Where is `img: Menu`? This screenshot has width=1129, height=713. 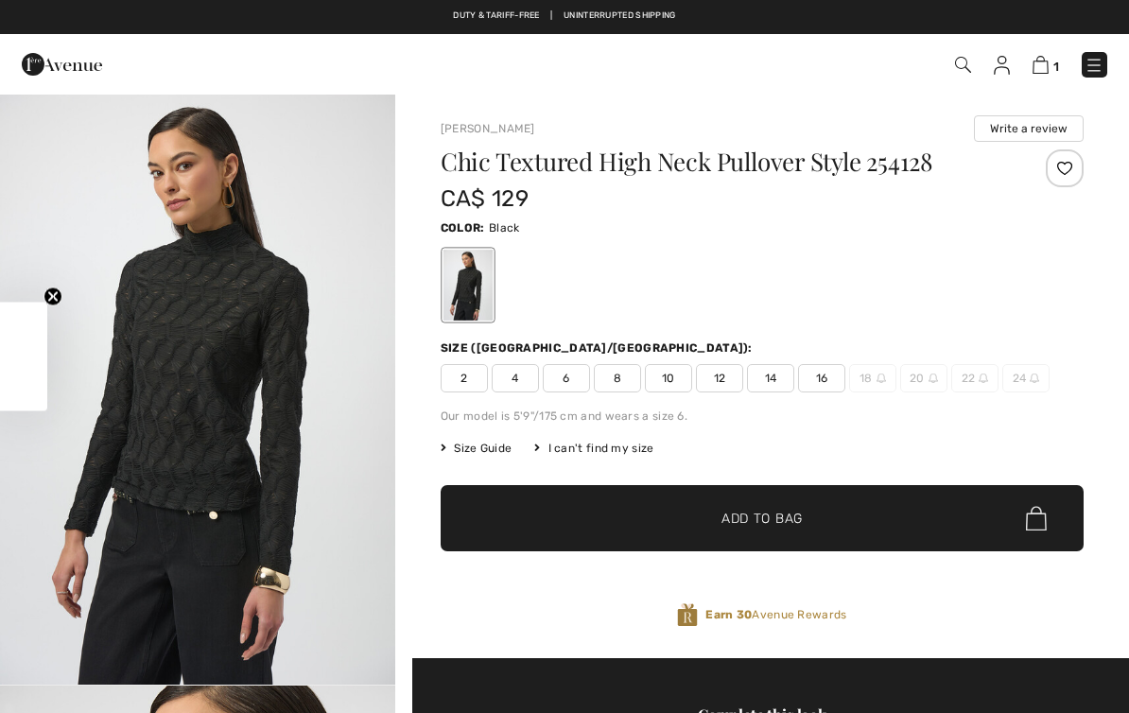 img: Menu is located at coordinates (1094, 65).